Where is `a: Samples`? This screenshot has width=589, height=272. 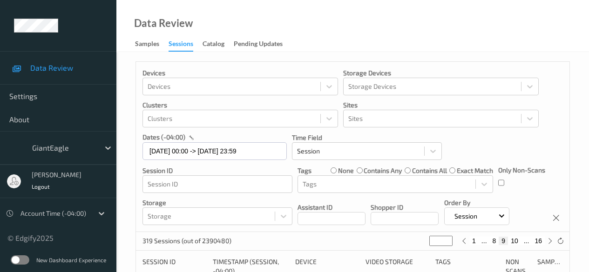
a: Samples is located at coordinates (152, 44).